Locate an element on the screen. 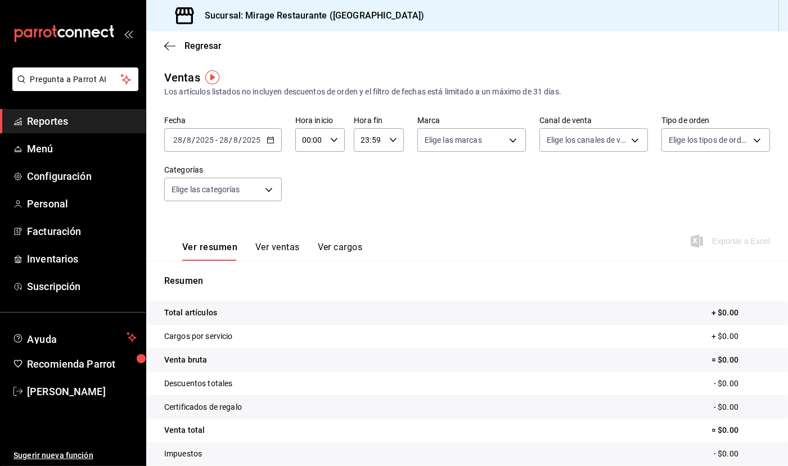  span: Personal is located at coordinates (82, 204).